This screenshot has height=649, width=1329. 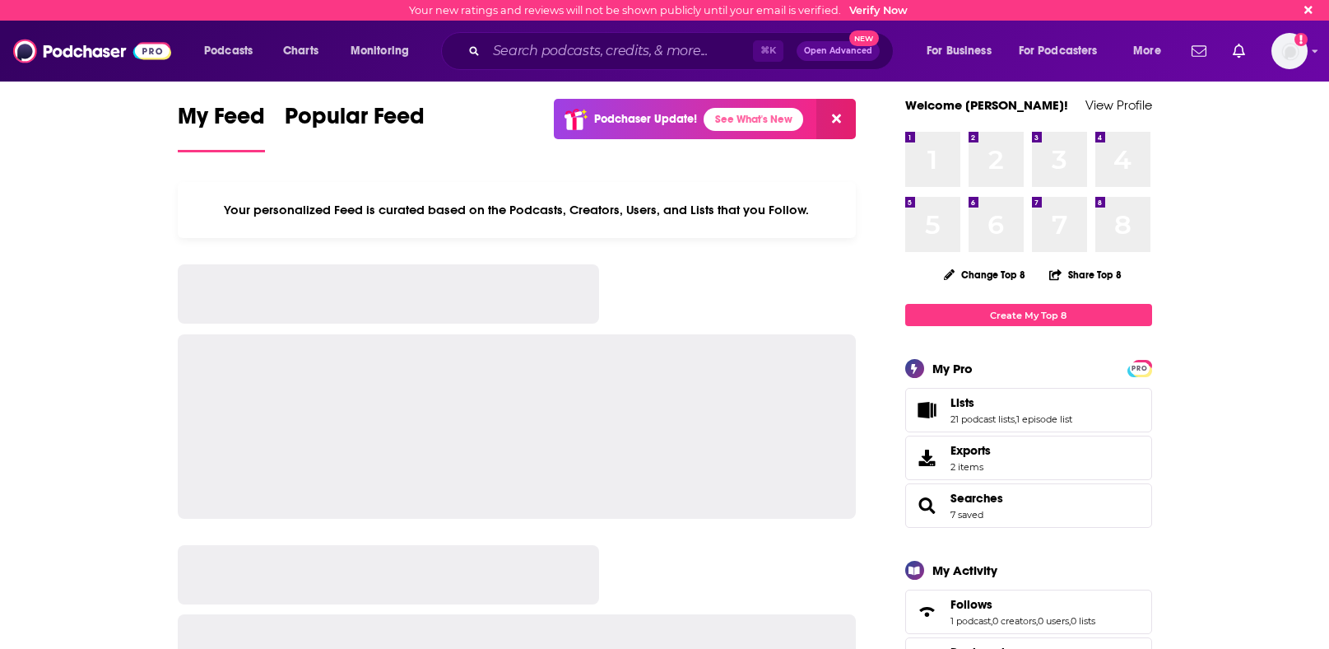 What do you see at coordinates (1086, 274) in the screenshot?
I see `button: Share Top 8` at bounding box center [1086, 274].